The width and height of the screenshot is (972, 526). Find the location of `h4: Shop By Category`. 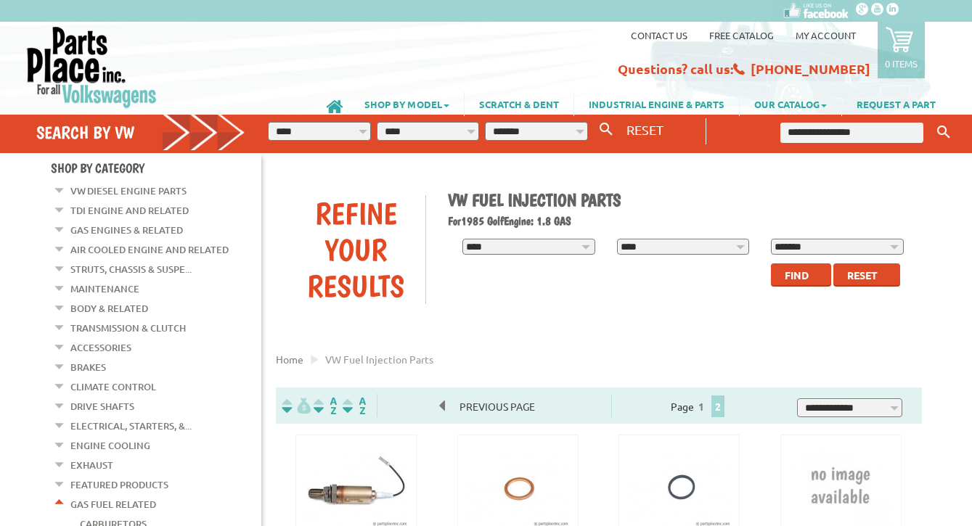

h4: Shop By Category is located at coordinates (156, 168).